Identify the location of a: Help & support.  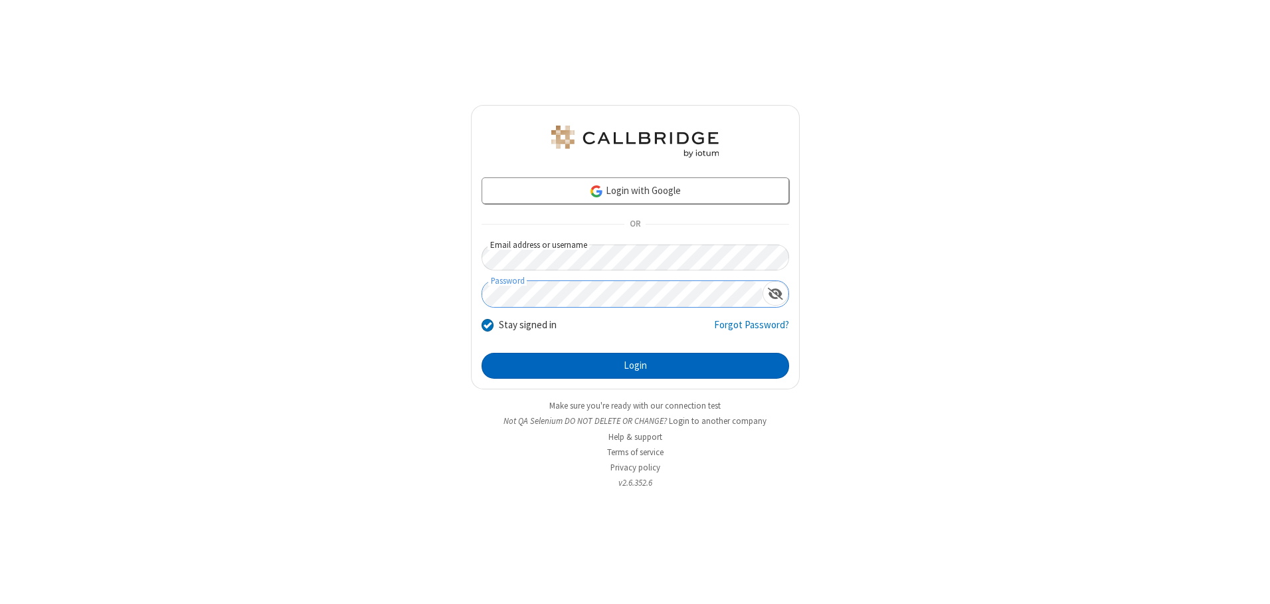
(635, 436).